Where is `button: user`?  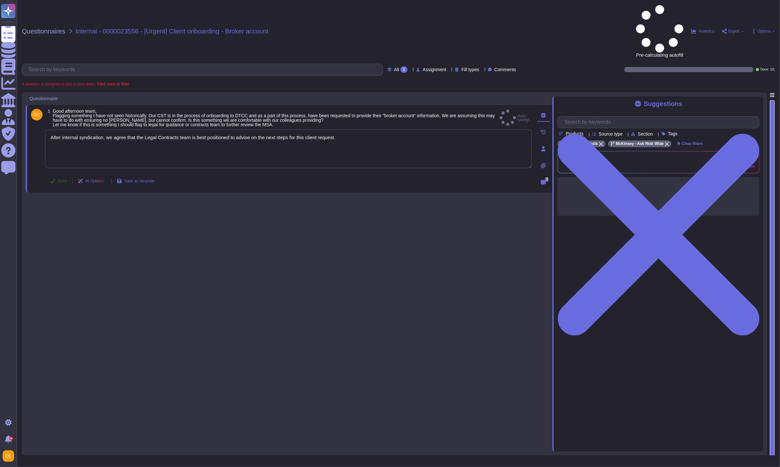
button: user is located at coordinates (10, 456).